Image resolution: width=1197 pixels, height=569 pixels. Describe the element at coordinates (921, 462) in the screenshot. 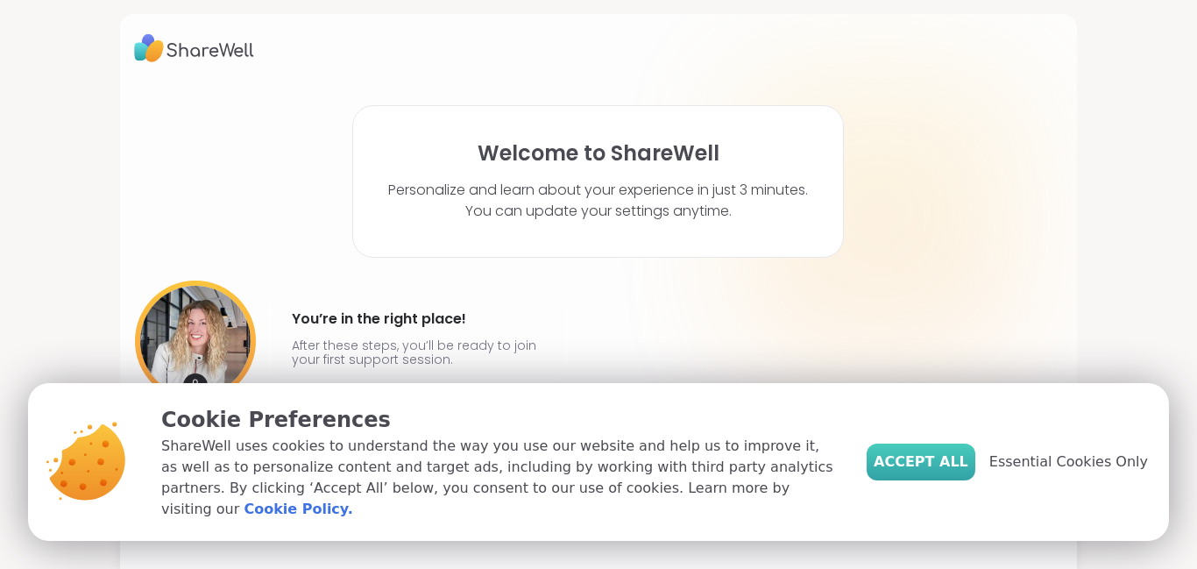

I see `span: Accept All` at that location.